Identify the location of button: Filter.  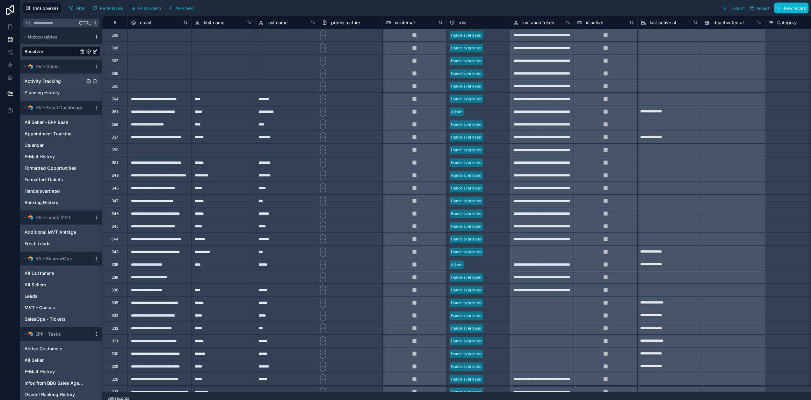
(77, 8).